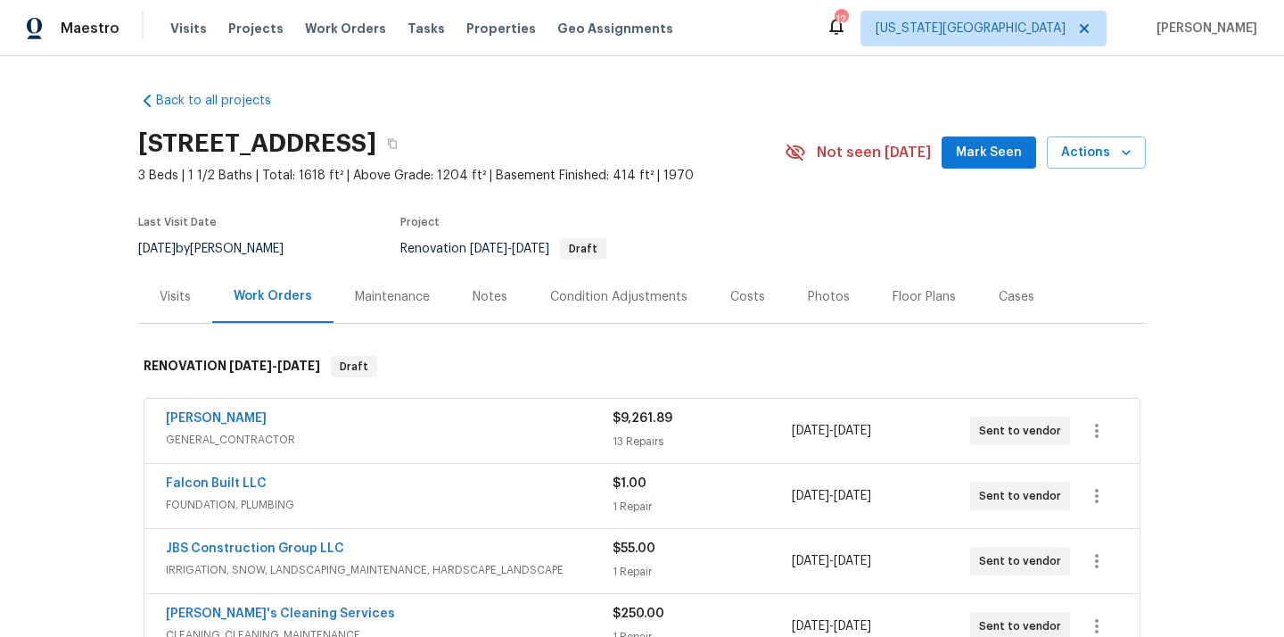  I want to click on span: Work Orders, so click(345, 29).